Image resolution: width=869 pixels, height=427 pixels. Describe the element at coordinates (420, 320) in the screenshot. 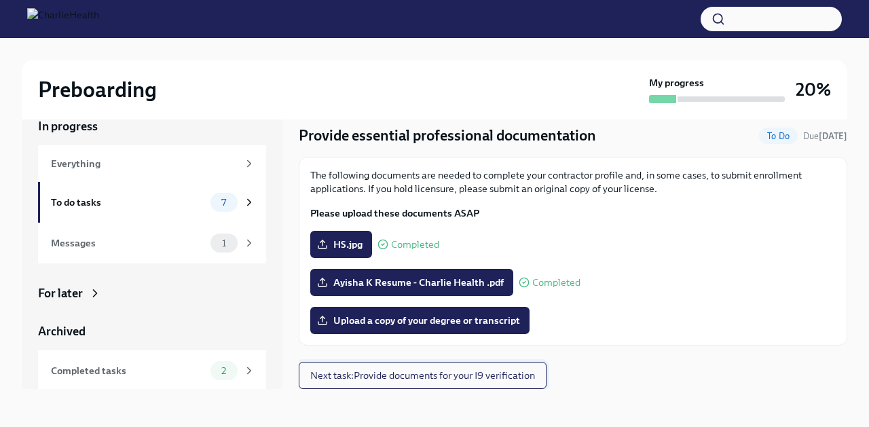

I see `span: Upload a copy of your degree or transcript` at that location.